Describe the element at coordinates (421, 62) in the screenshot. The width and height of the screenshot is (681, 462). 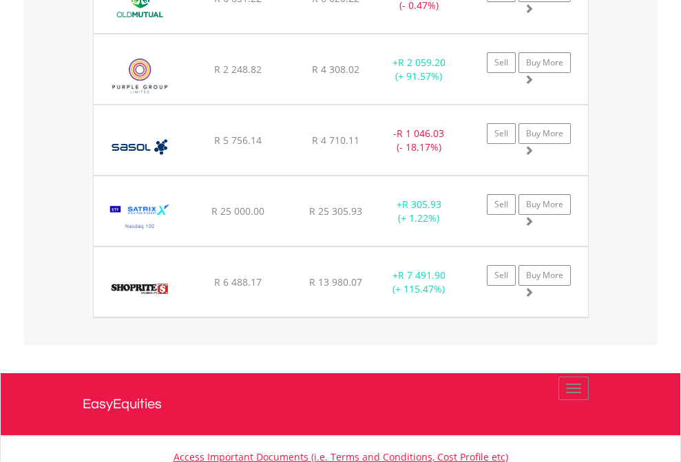
I see `span: R 2 059.20` at that location.